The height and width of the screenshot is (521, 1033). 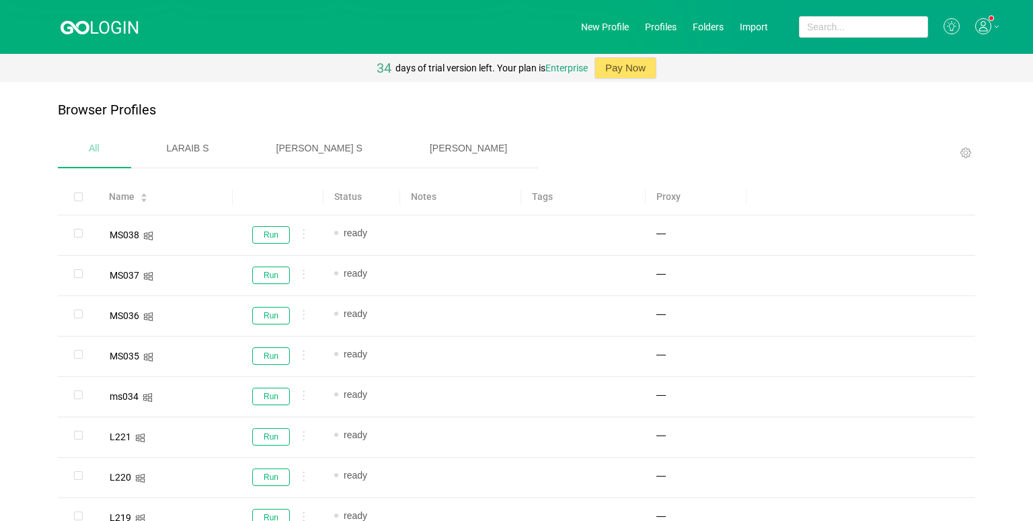 I want to click on a: New Profile, so click(x=605, y=27).